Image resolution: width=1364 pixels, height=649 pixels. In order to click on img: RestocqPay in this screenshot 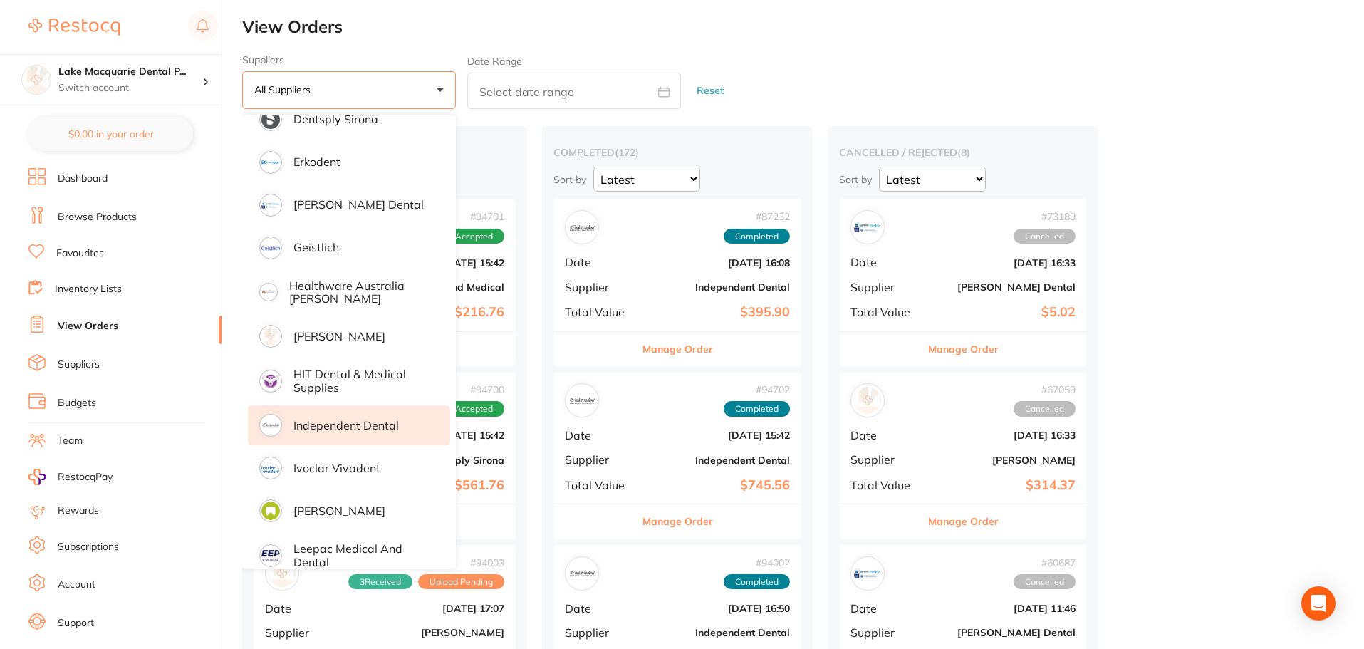, I will do `click(37, 476)`.